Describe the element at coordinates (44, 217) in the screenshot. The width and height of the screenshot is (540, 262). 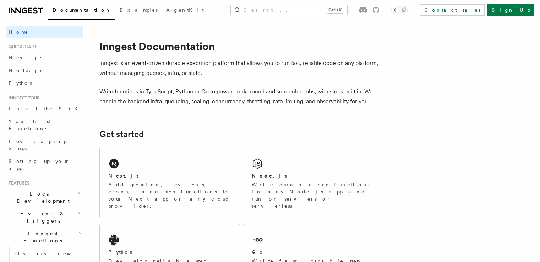
I see `button: Events & Triggers` at that location.